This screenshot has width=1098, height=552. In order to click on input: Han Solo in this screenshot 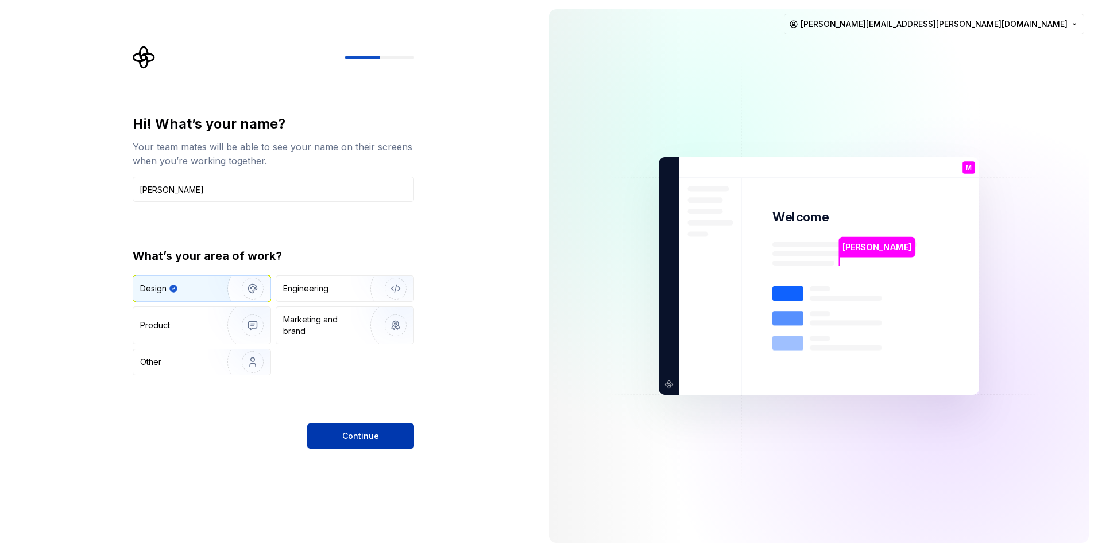, I will do `click(273, 190)`.